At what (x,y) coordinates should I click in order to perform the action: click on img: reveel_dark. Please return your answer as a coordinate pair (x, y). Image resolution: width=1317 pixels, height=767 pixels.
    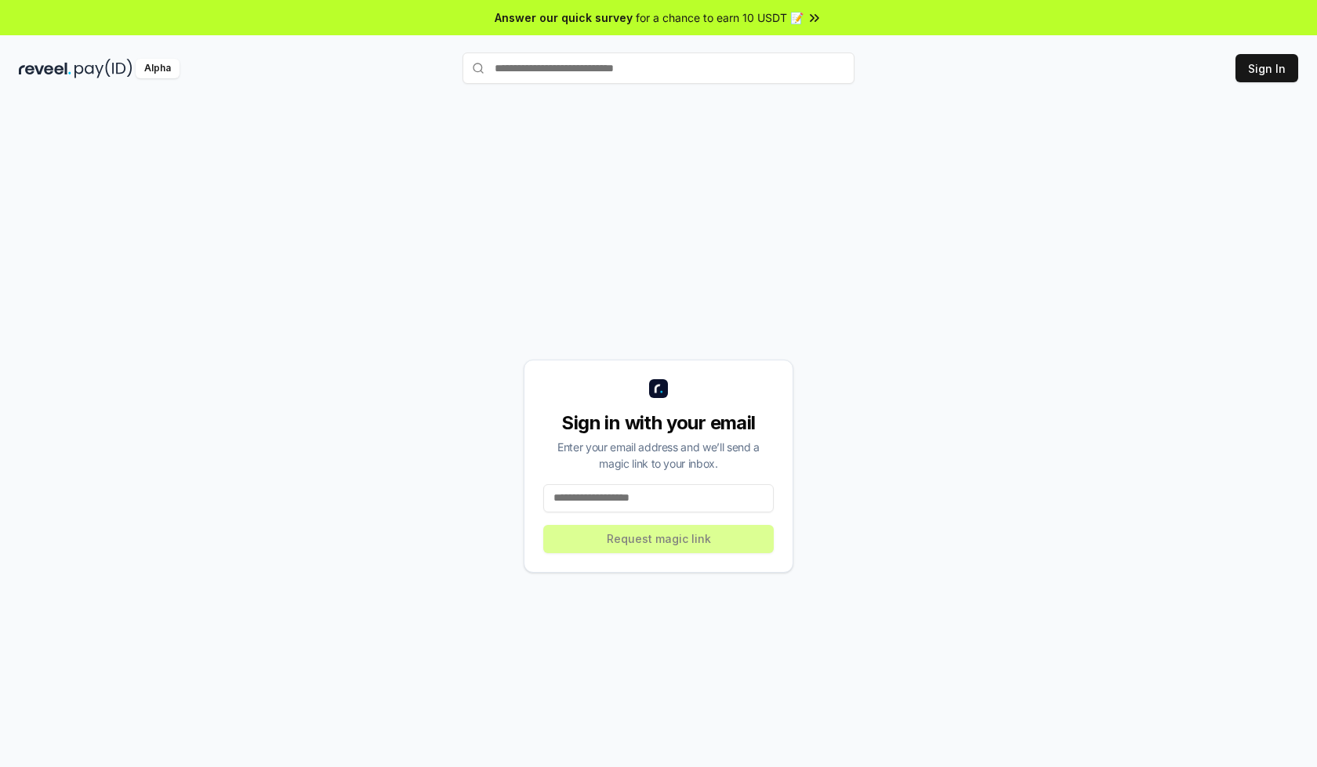
    Looking at the image, I should click on (45, 68).